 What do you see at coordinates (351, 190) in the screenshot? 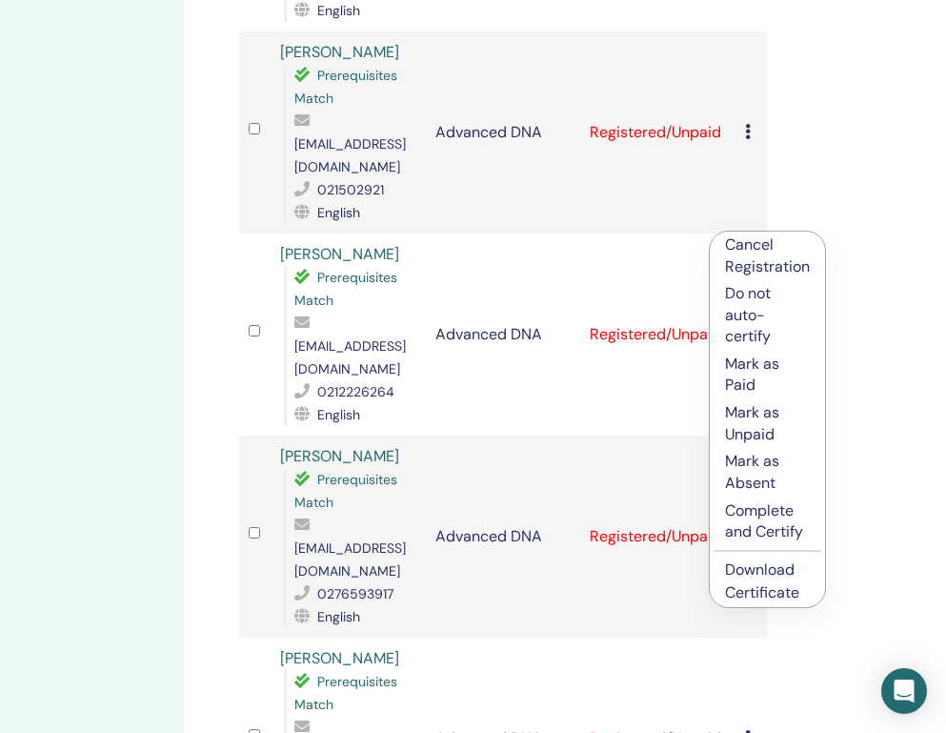
I see `span: 021502921` at bounding box center [351, 190].